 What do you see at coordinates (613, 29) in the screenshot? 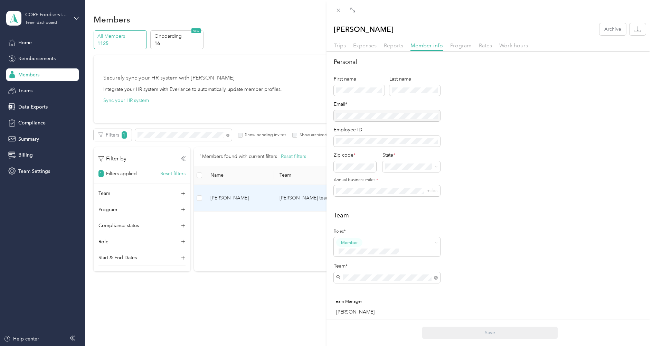
I see `button: Archive` at bounding box center [613, 29].